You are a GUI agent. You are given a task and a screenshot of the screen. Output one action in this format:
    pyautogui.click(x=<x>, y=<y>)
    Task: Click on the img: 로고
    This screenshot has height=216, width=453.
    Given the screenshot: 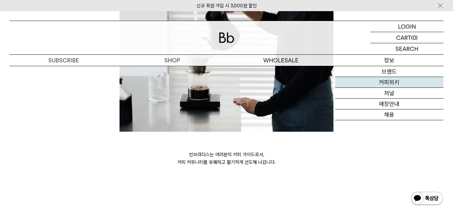 What is the action you would take?
    pyautogui.click(x=226, y=37)
    